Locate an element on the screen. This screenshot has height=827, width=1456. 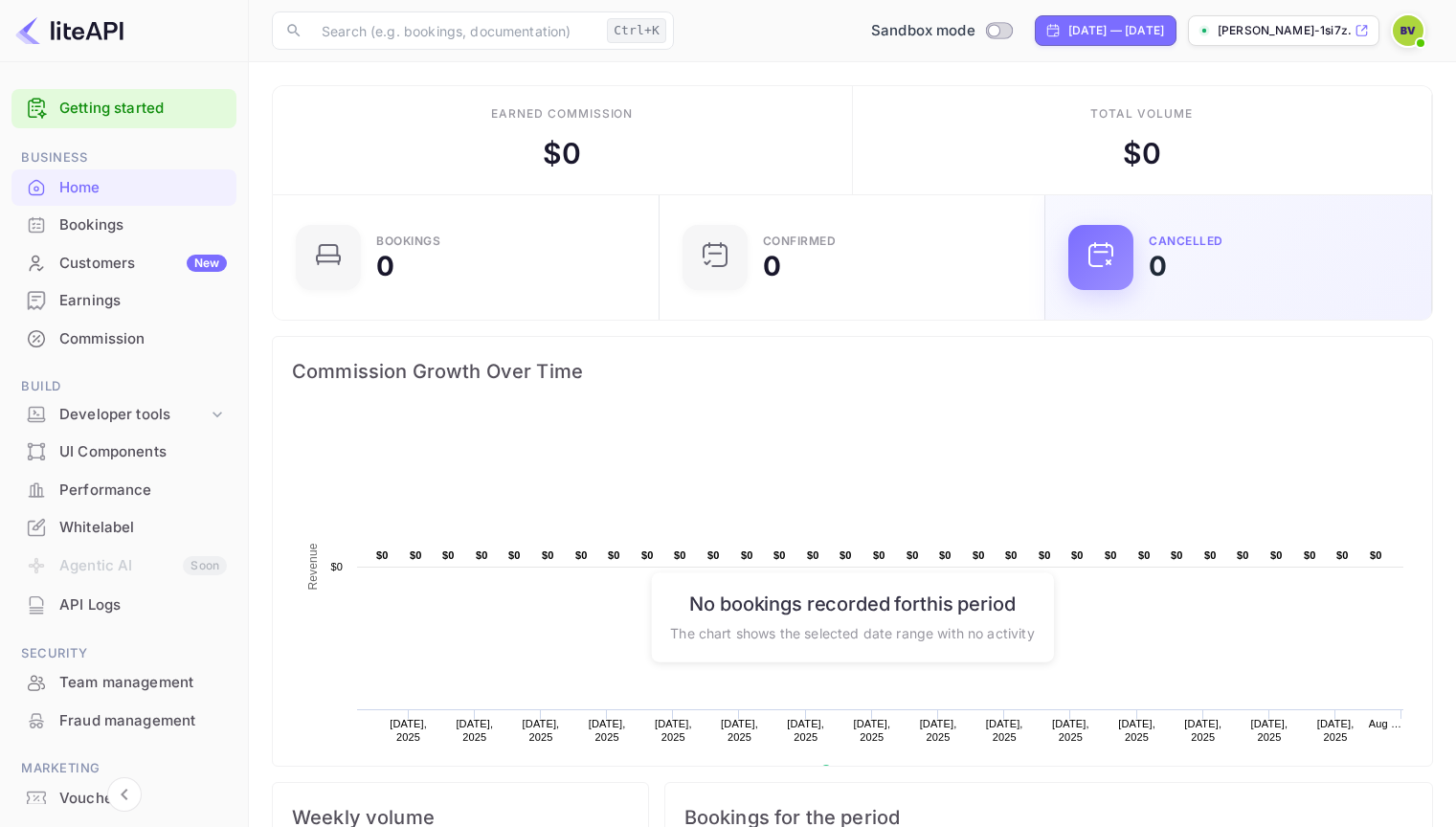
div: Vouchers is located at coordinates (142, 798).